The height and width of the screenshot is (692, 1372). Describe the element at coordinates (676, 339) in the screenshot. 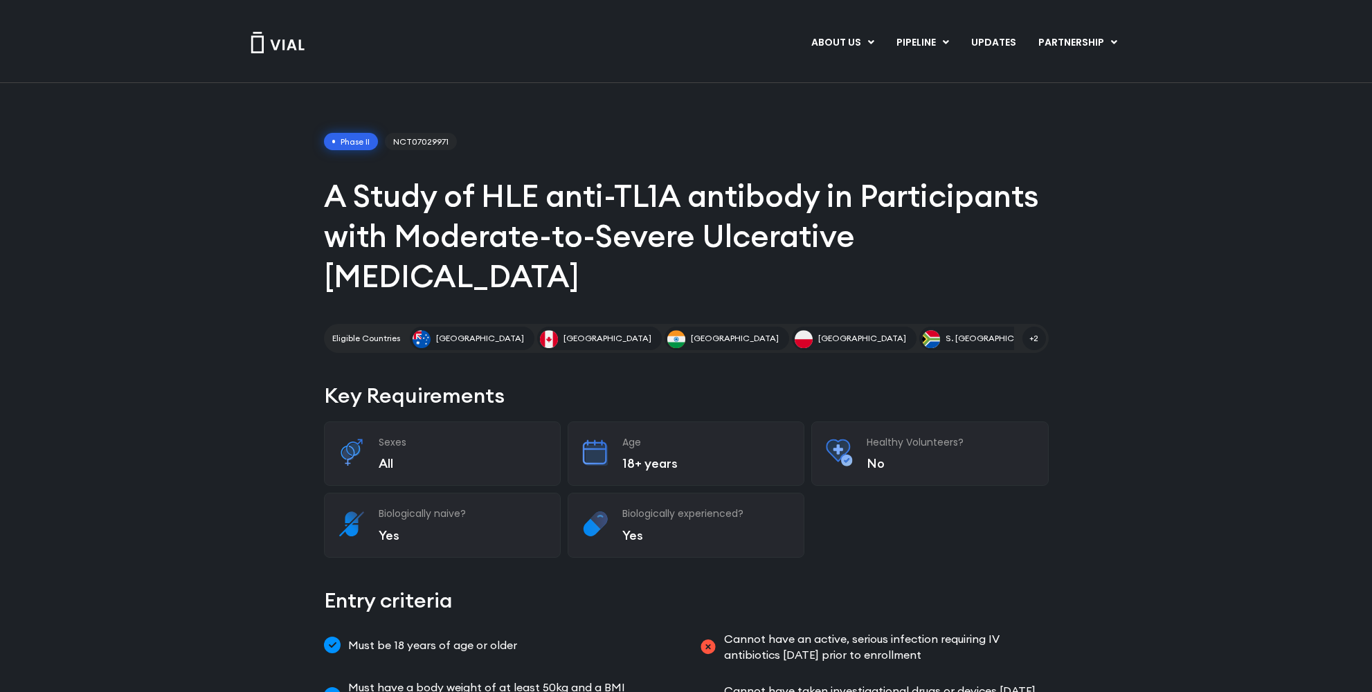

I see `img: India` at that location.